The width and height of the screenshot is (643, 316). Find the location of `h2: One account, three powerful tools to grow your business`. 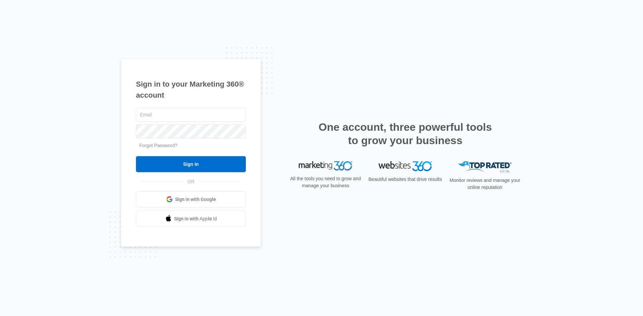

h2: One account, three powerful tools to grow your business is located at coordinates (405, 134).